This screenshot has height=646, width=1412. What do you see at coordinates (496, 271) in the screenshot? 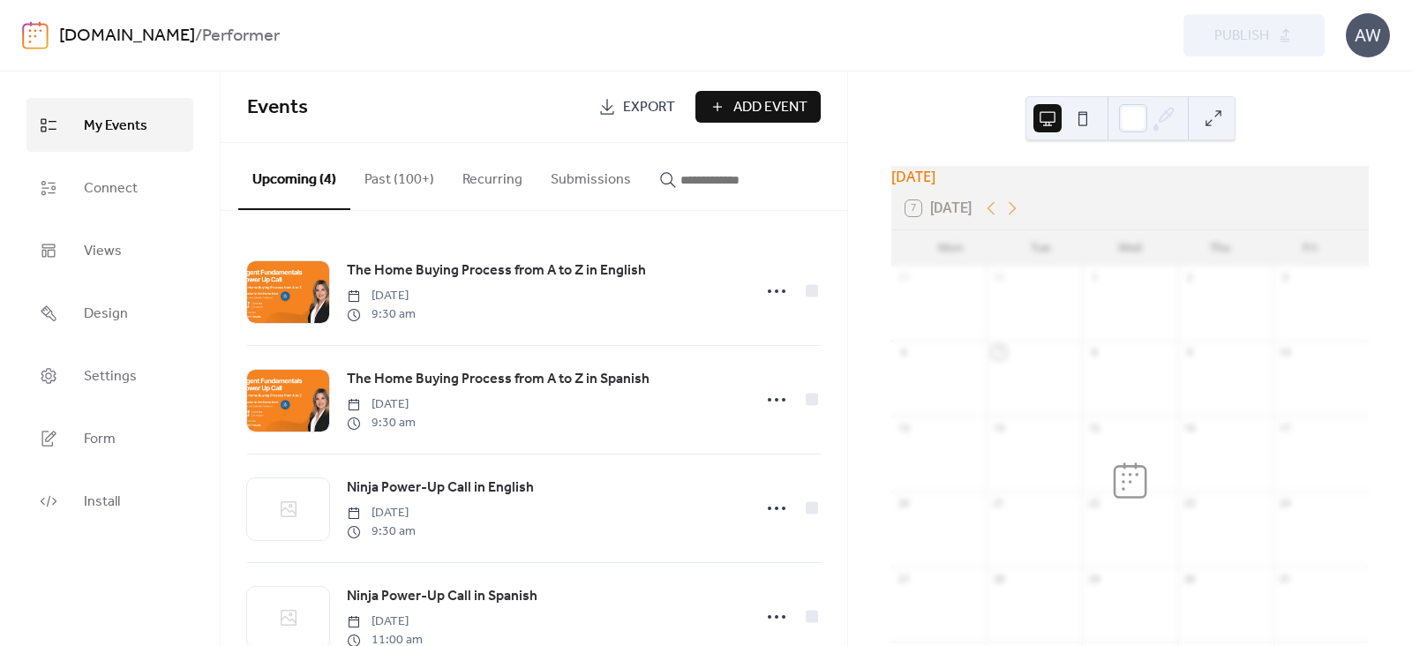
I see `span: The Home Buying Process from A to Z in English` at bounding box center [496, 271].